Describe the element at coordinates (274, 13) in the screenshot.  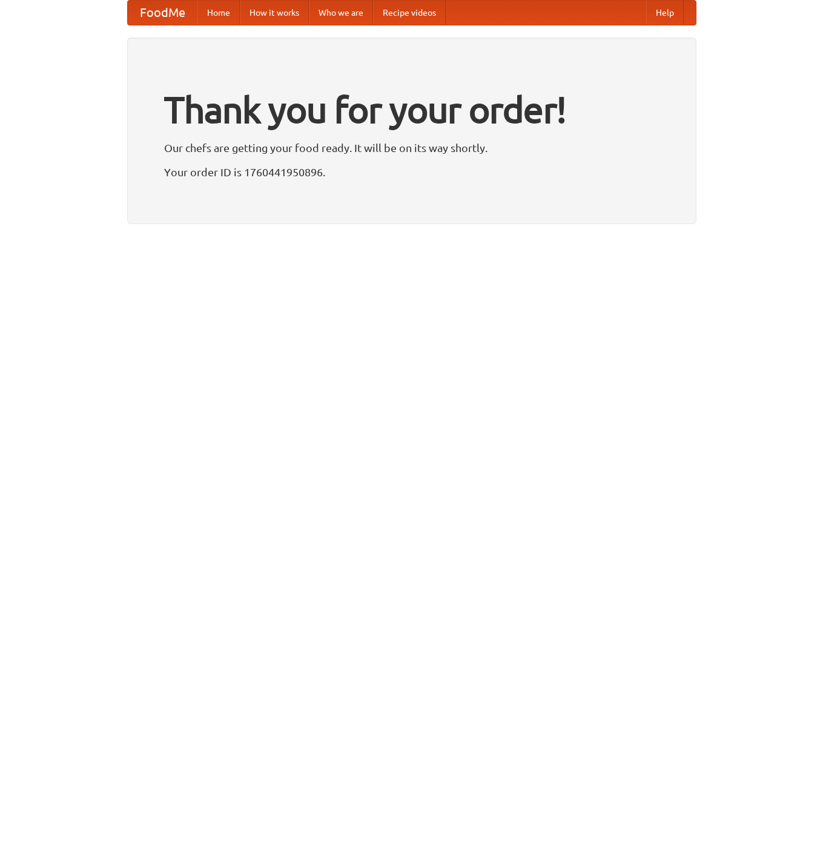
I see `a: How it works` at that location.